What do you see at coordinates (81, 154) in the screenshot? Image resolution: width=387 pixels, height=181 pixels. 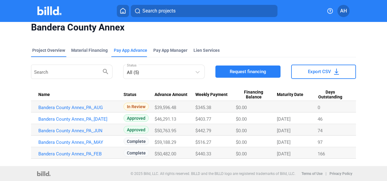 I see `a: Bandera County Annex_PA_FEB` at bounding box center [81, 154].